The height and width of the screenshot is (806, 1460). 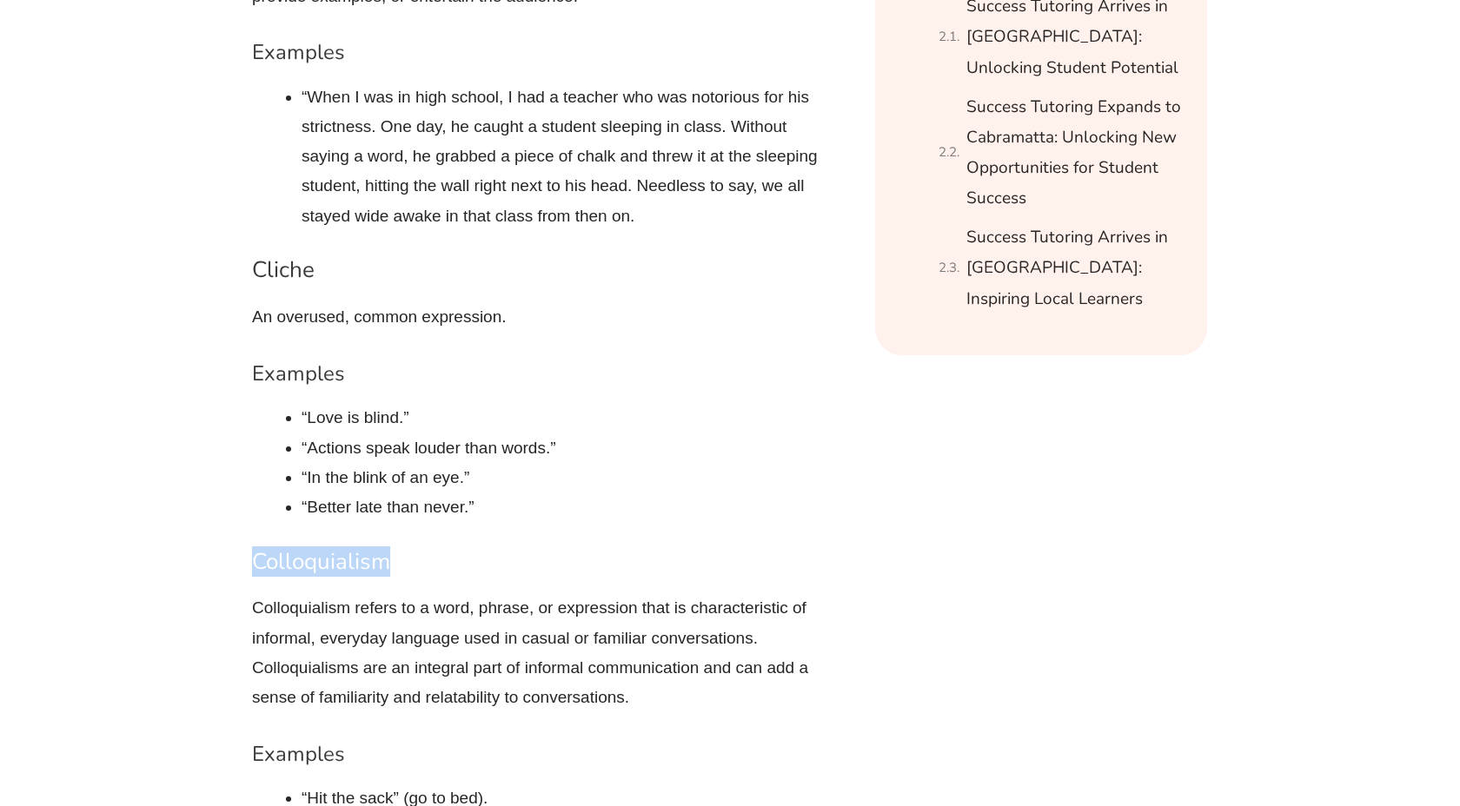 I want to click on li: “Actions speak louder than words.”, so click(x=567, y=448).